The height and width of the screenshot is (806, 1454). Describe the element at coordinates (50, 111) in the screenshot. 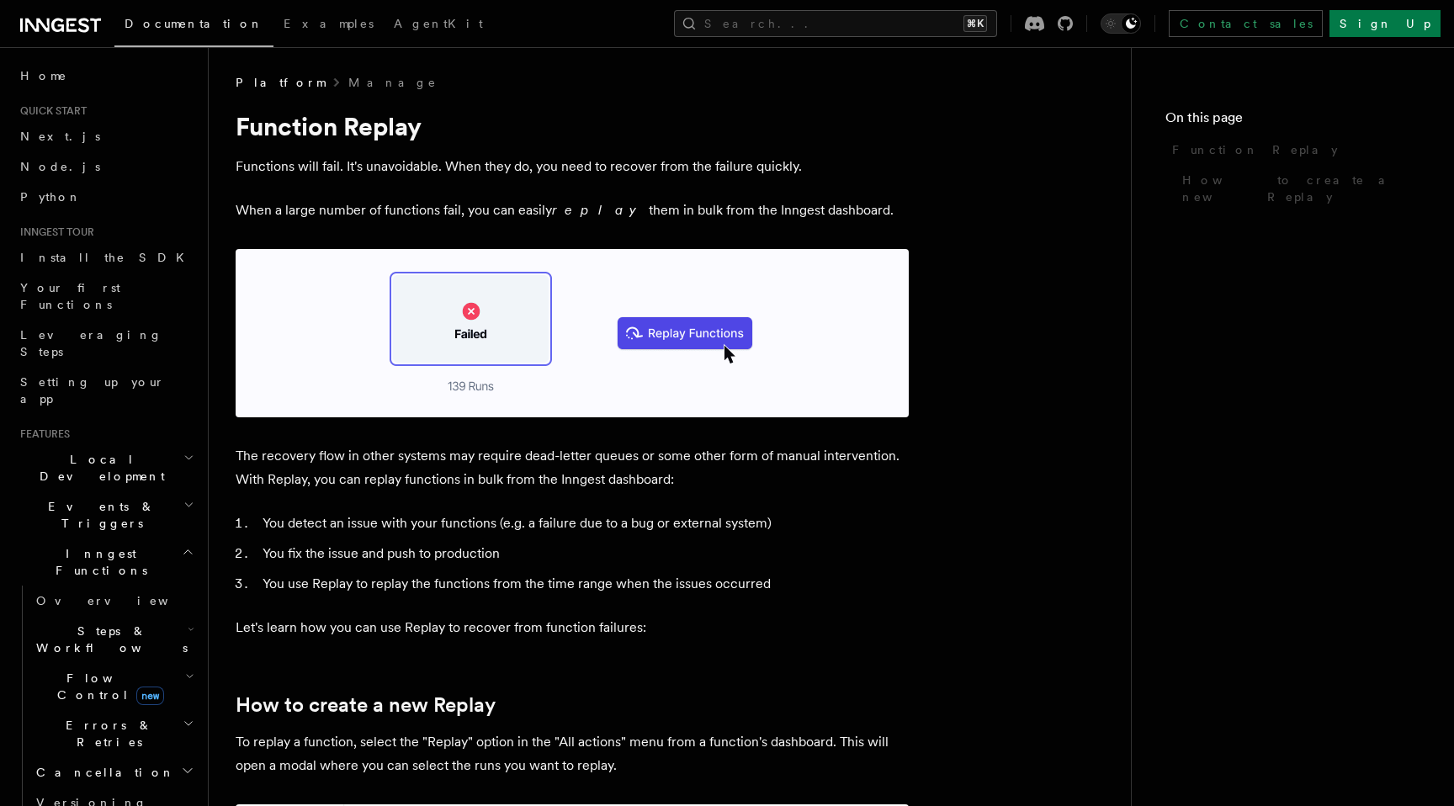

I see `span: Quick start` at that location.